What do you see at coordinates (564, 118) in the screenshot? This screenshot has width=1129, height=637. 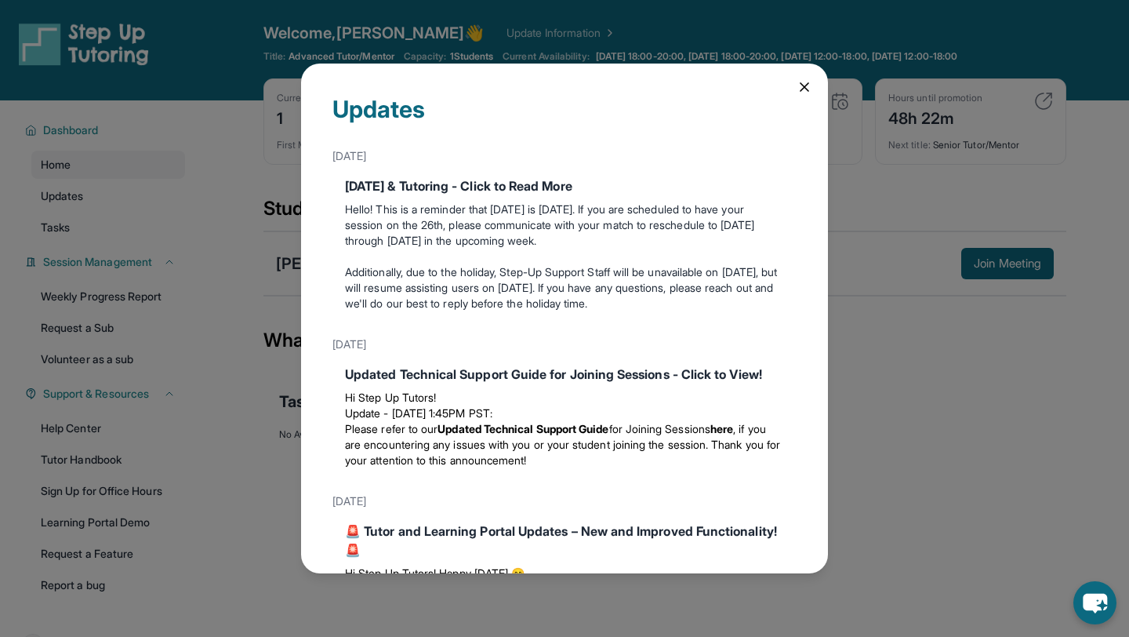 I see `div: Updates` at bounding box center [564, 118].